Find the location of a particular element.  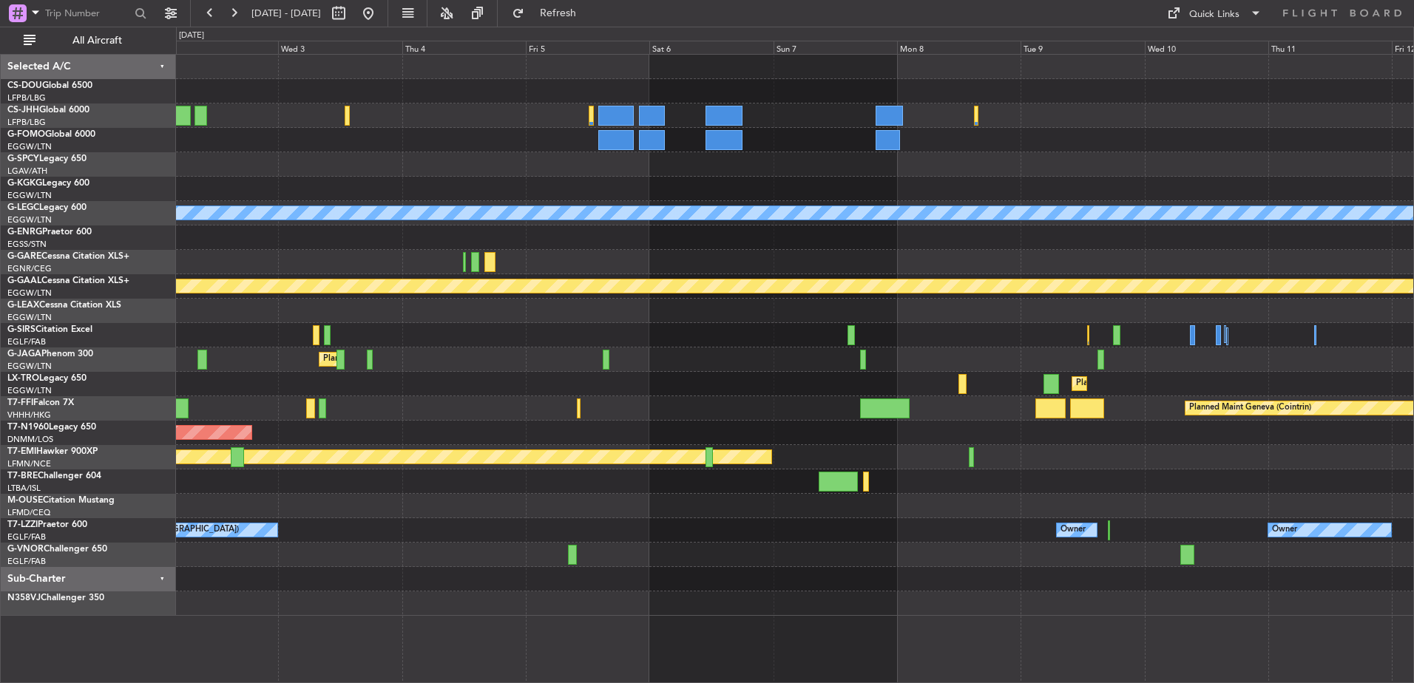

span: Refresh is located at coordinates (558, 13).